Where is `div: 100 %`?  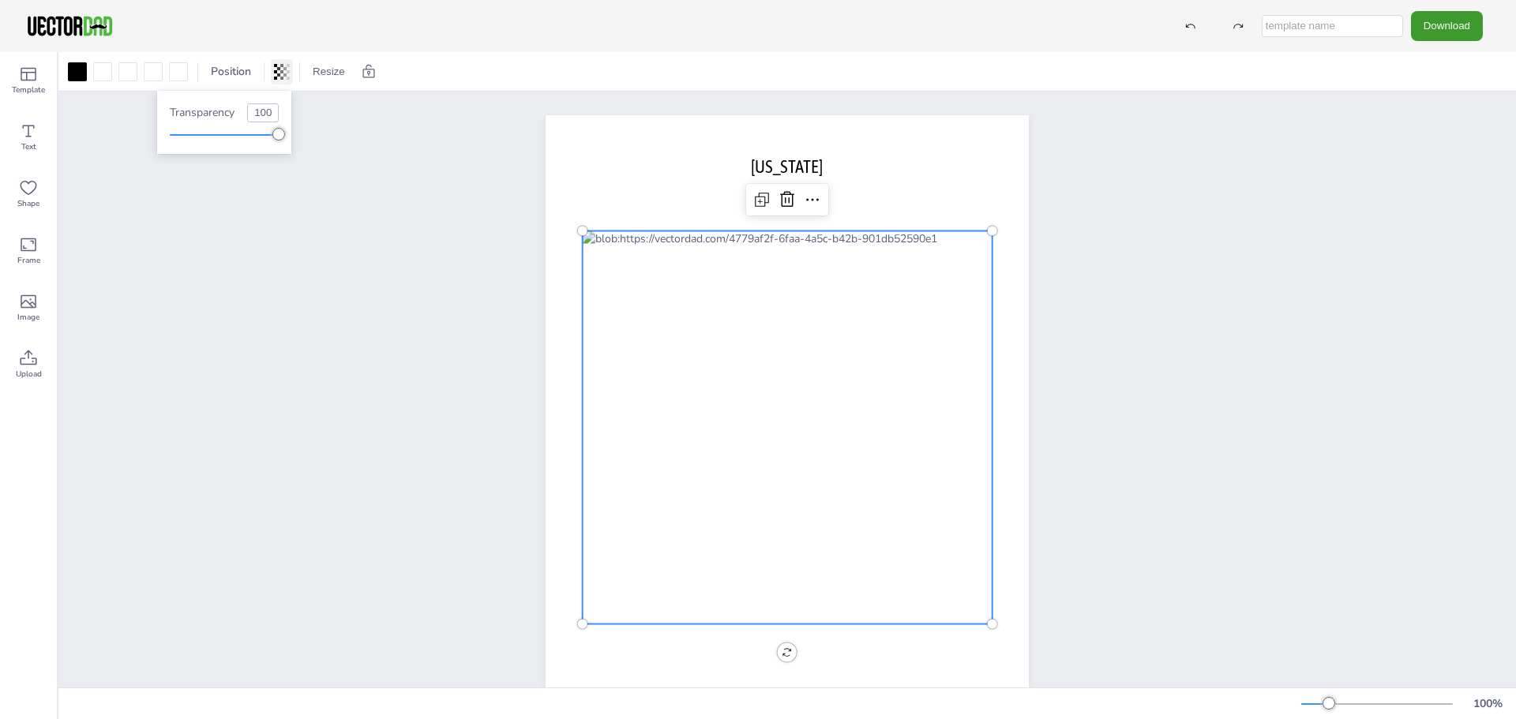
div: 100 % is located at coordinates (1487, 703).